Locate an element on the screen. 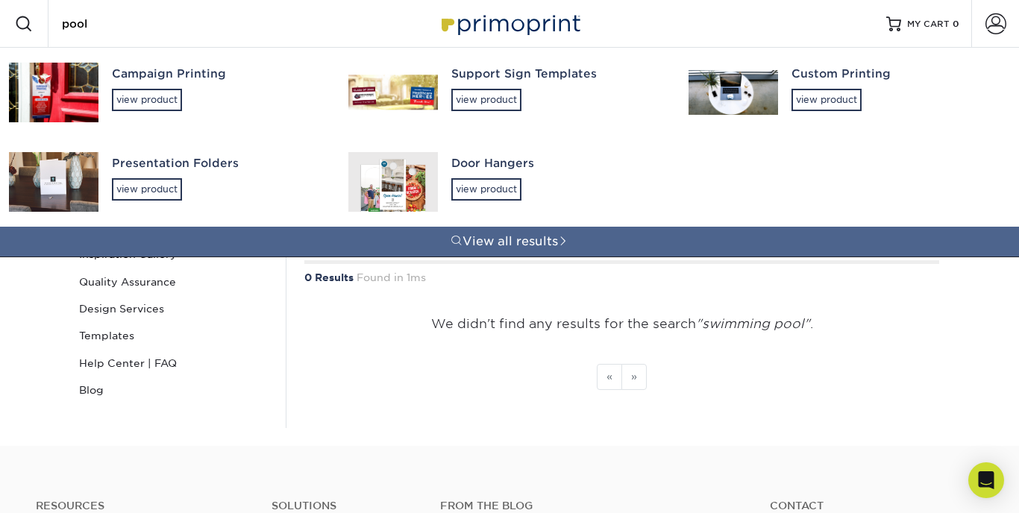 The image size is (1019, 513). img: Presentation Folders is located at coordinates (54, 182).